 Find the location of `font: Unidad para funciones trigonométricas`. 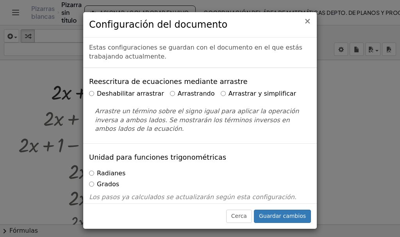

font: Unidad para funciones trigonométricas is located at coordinates (157, 157).